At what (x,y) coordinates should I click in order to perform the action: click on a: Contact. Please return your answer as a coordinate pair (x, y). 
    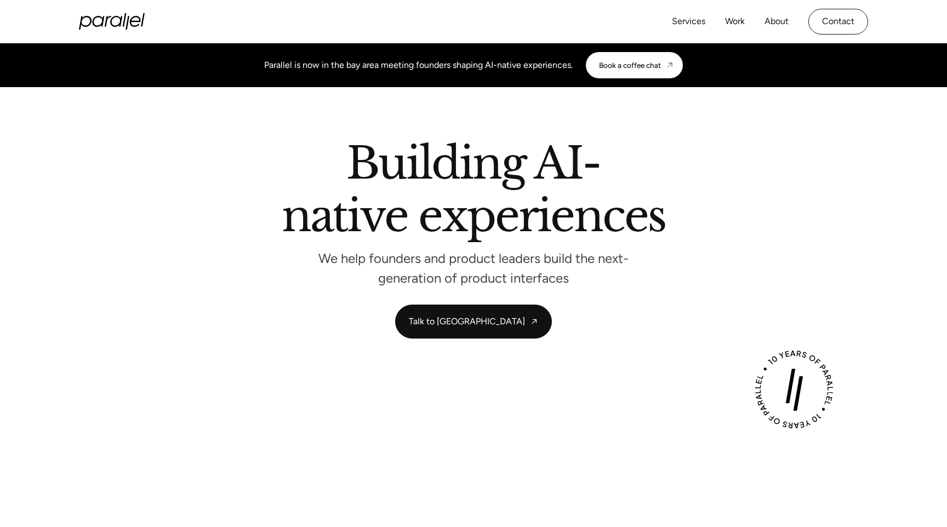
    Looking at the image, I should click on (838, 21).